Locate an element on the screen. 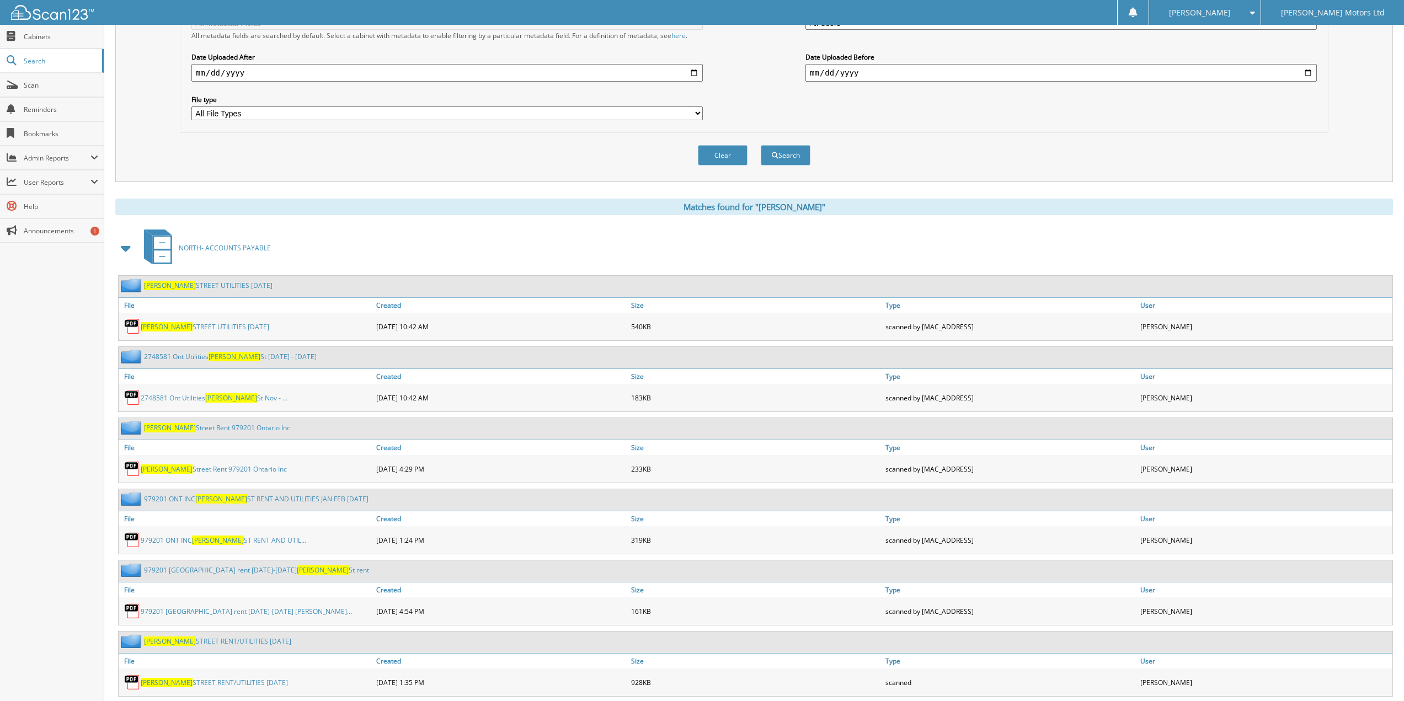 This screenshot has width=1404, height=701. span: Help is located at coordinates (61, 206).